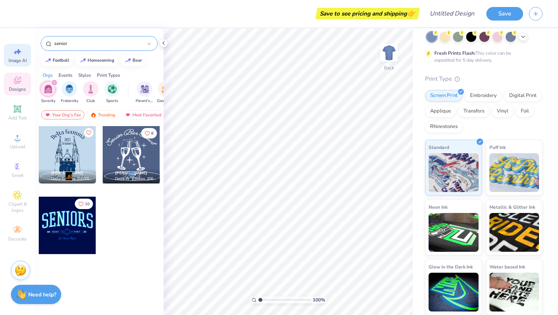 This screenshot has width=558, height=315. Describe the element at coordinates (484, 79) in the screenshot. I see `div: Print Type` at that location.